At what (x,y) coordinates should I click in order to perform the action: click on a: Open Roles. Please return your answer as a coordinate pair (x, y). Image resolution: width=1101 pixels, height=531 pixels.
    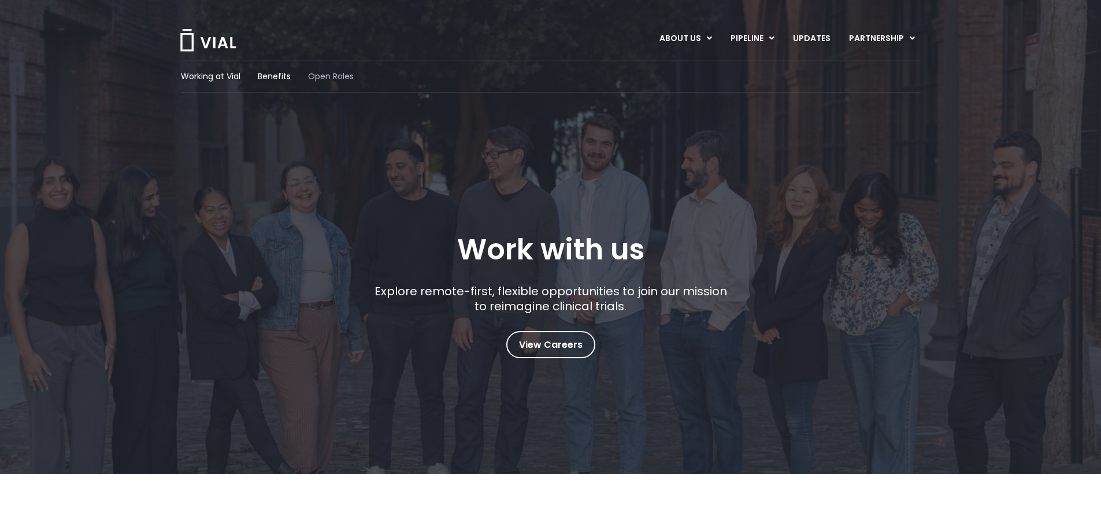
    Looking at the image, I should click on (331, 76).